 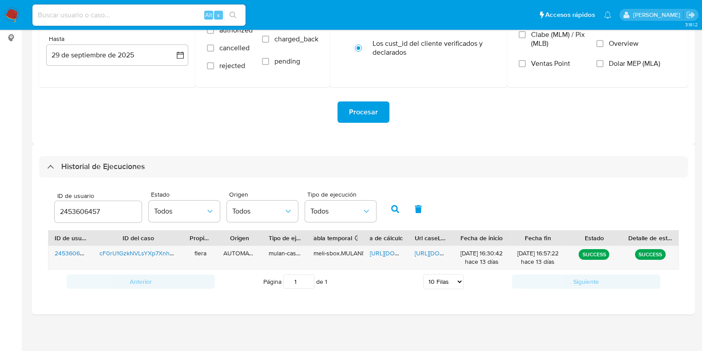 What do you see at coordinates (233, 15) in the screenshot?
I see `button: search-icon` at bounding box center [233, 15].